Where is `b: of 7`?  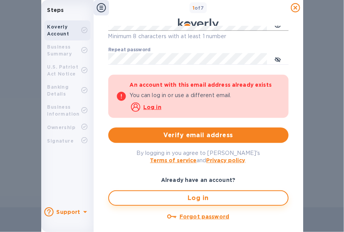
b: of 7 is located at coordinates (199, 8).